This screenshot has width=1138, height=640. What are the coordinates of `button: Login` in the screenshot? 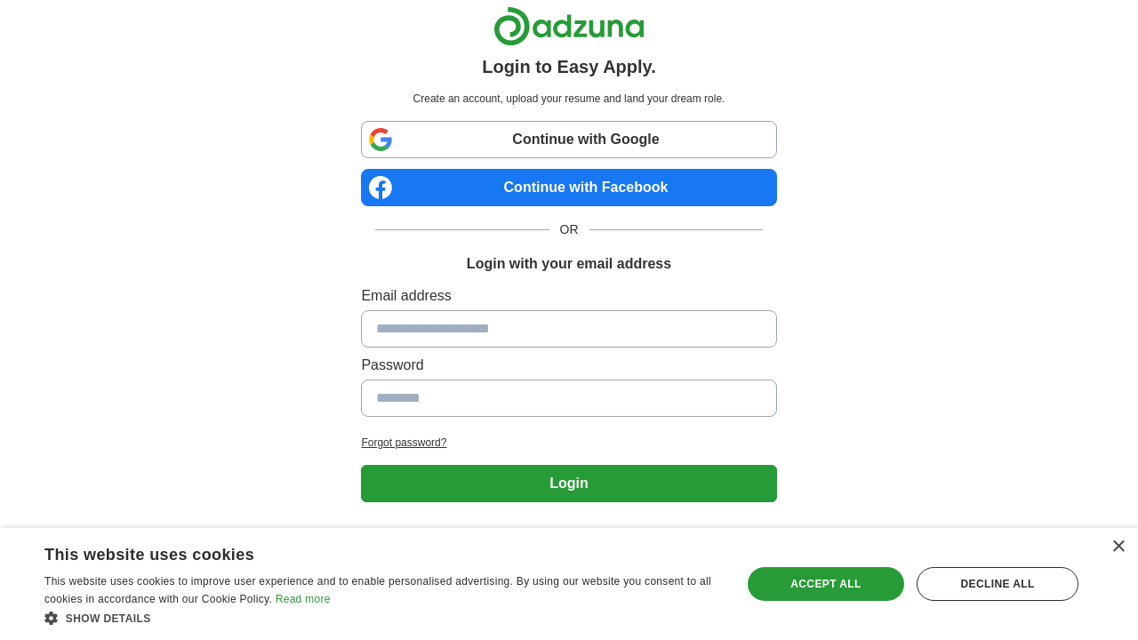 It's located at (568, 484).